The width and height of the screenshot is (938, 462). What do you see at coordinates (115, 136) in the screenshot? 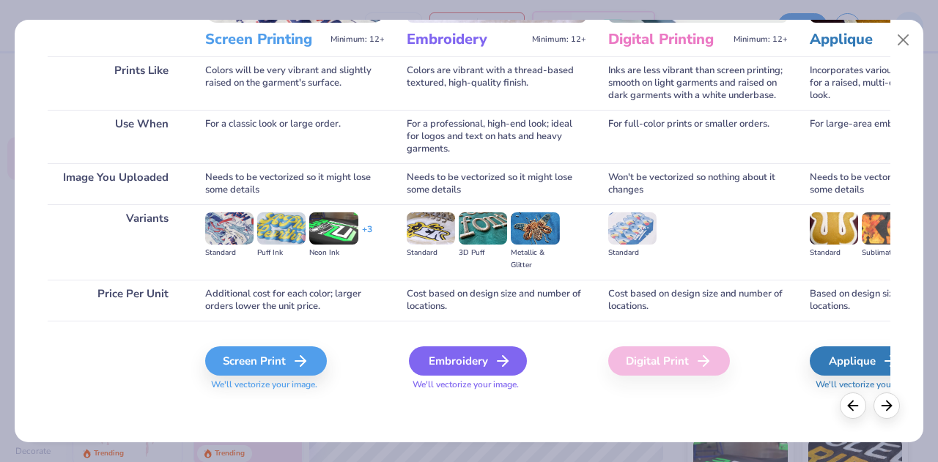
I see `div: Use When` at bounding box center [115, 136].